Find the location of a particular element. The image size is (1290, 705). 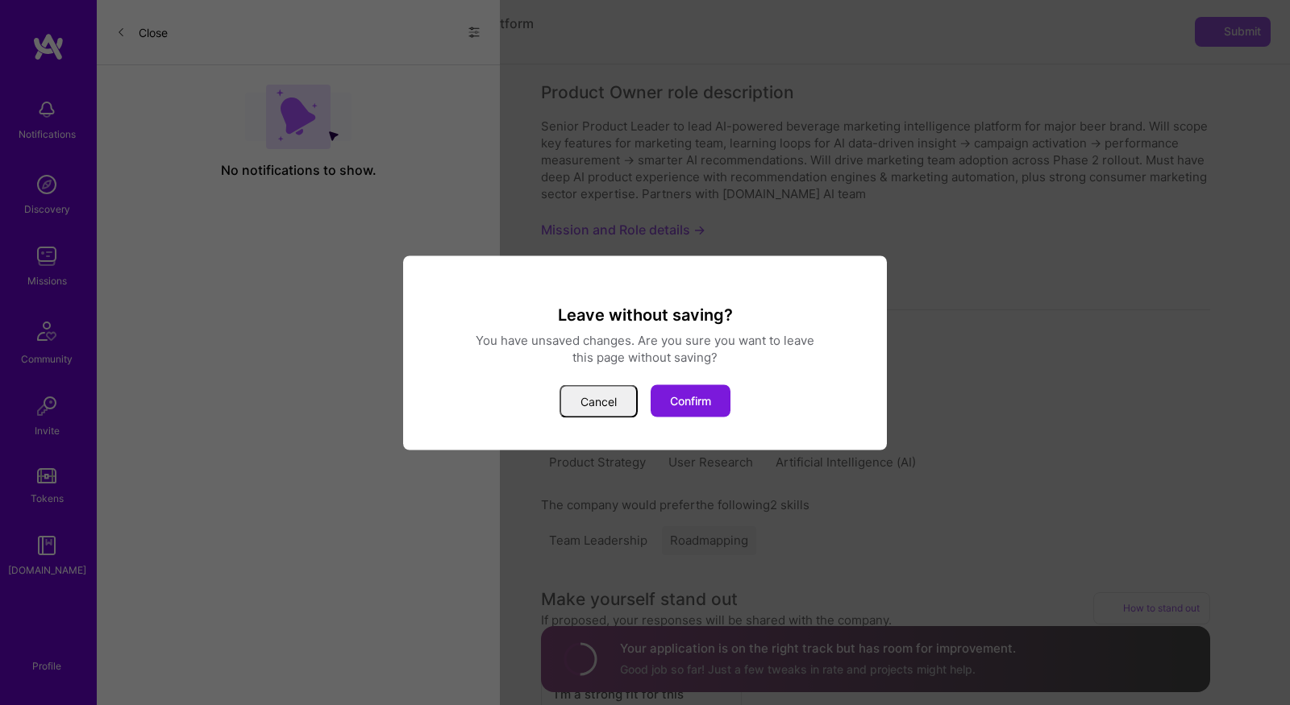

div: You have unsaved changes. Are you sure you want to leave is located at coordinates (645, 339).